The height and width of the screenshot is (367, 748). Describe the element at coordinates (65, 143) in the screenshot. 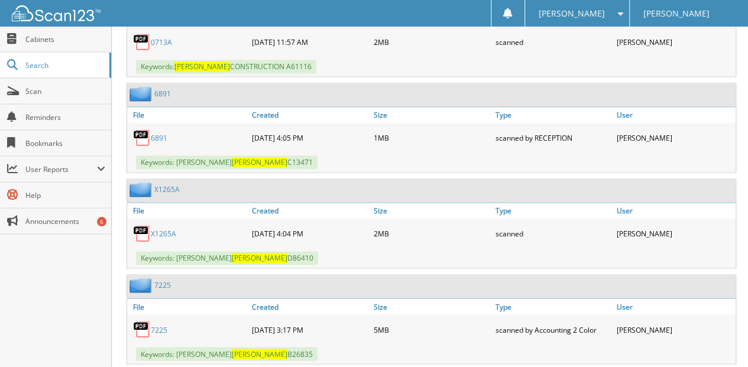

I see `span: Bookmarks` at that location.